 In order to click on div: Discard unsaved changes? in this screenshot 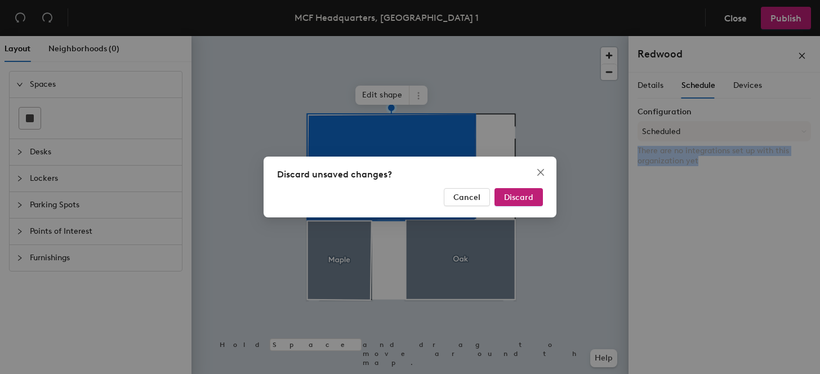, I will do `click(410, 175)`.